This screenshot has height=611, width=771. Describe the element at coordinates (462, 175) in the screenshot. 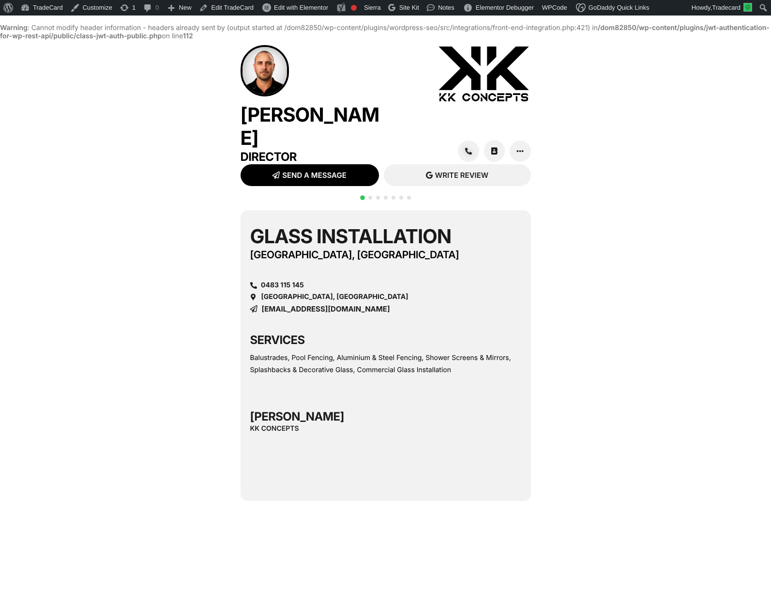

I see `span: WRITE REVIEW` at that location.